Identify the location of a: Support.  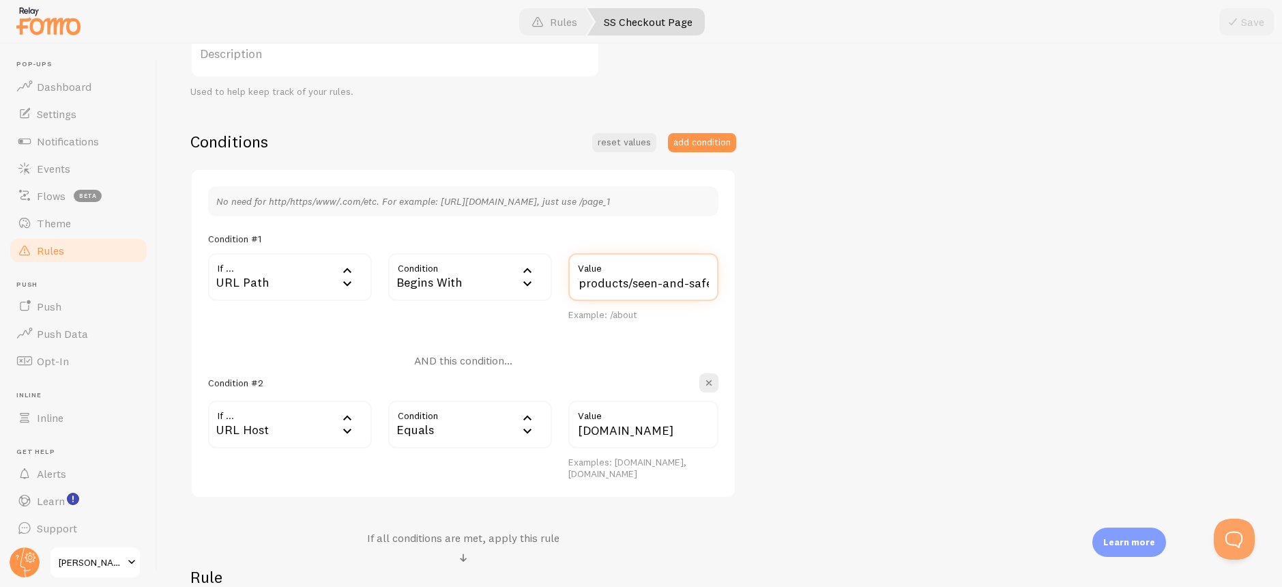
(78, 528).